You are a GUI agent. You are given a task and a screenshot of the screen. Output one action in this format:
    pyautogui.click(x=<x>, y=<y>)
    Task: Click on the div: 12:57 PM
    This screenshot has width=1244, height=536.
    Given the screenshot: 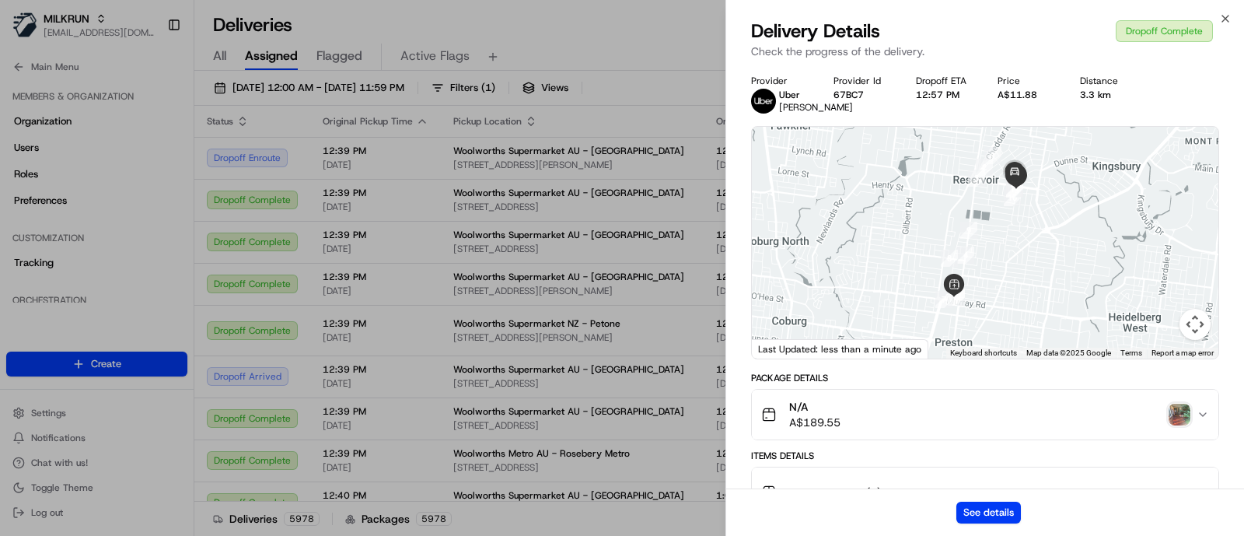 What is the action you would take?
    pyautogui.click(x=945, y=95)
    